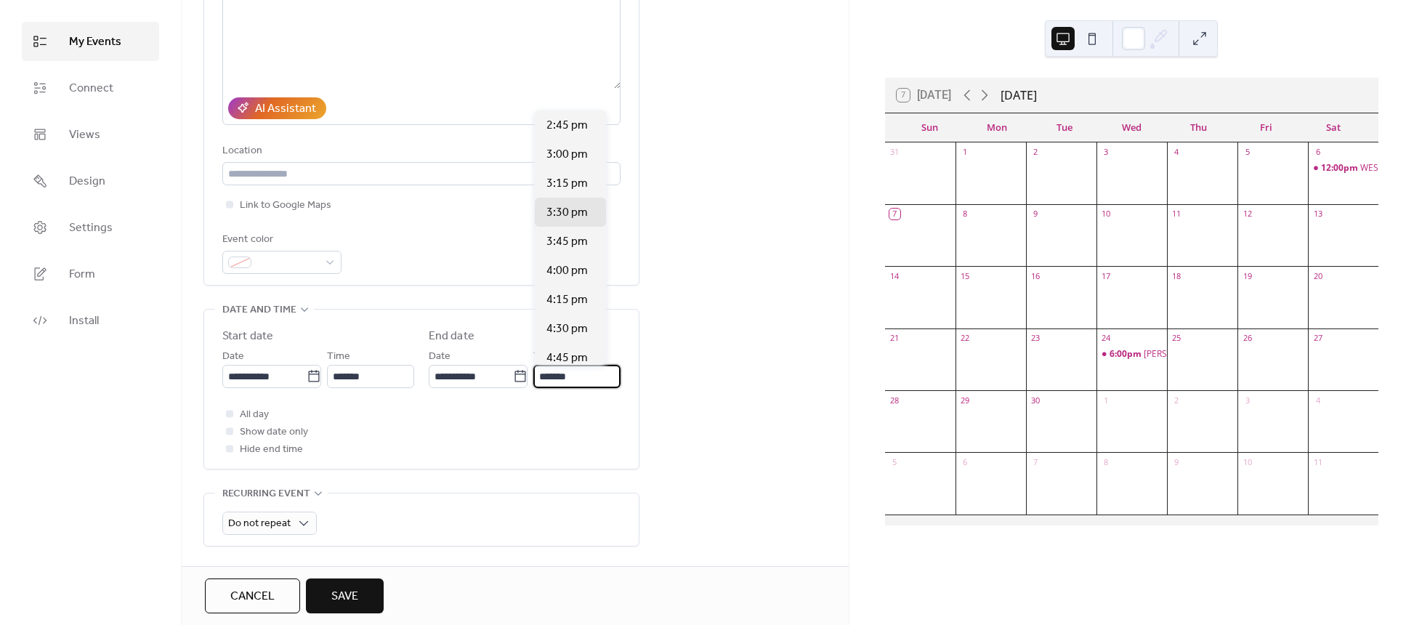 The height and width of the screenshot is (625, 1414). What do you see at coordinates (91, 89) in the screenshot?
I see `span: Connect` at bounding box center [91, 89].